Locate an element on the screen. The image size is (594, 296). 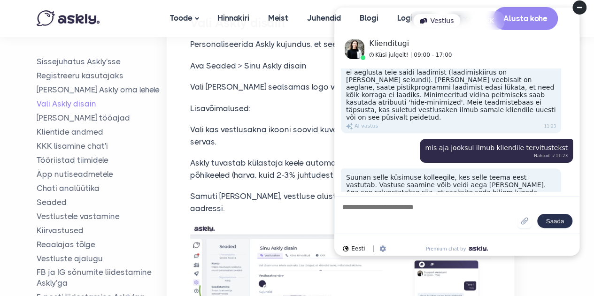
div: Suunan selle küsimuse kolleegile, kes selle teema eest vastutab. Vastuse saamine võib veidi aega ... is located at coordinates (124, 188).